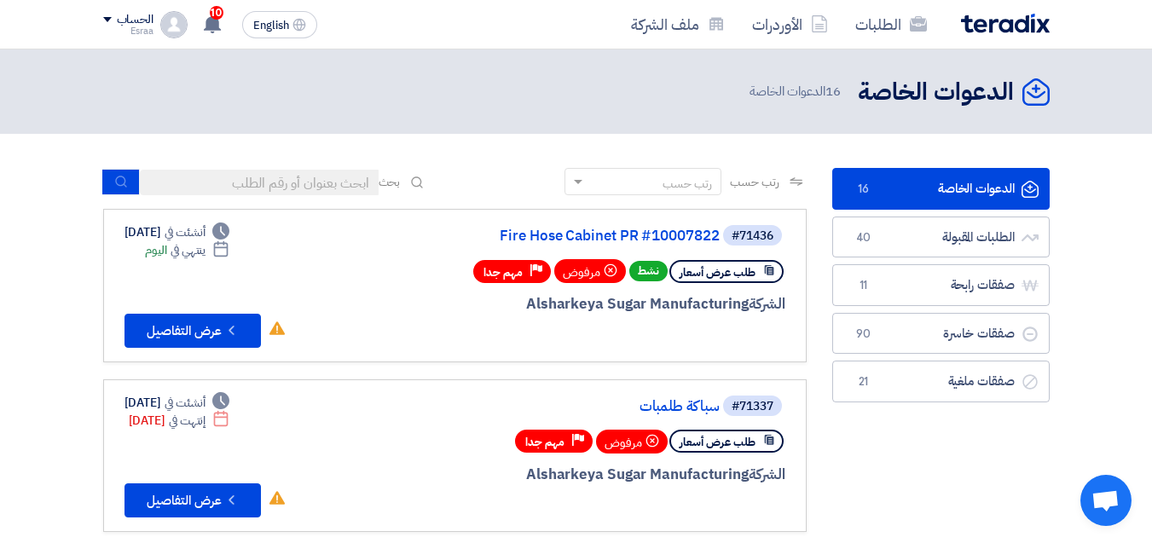 This screenshot has height=543, width=1152. I want to click on div: اليوم, so click(187, 250).